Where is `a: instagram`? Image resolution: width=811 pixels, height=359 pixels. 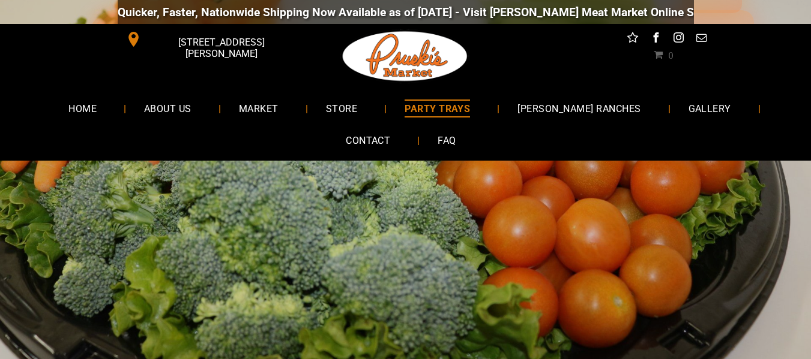
a: instagram is located at coordinates (678, 39).